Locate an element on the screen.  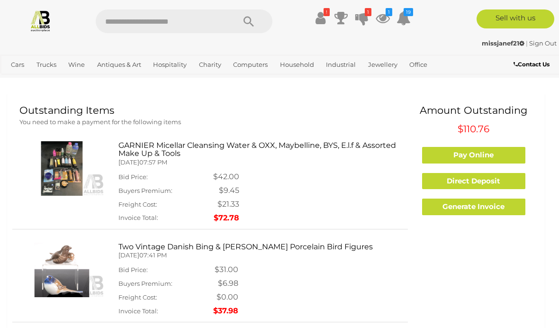
a: Computers is located at coordinates (250, 64).